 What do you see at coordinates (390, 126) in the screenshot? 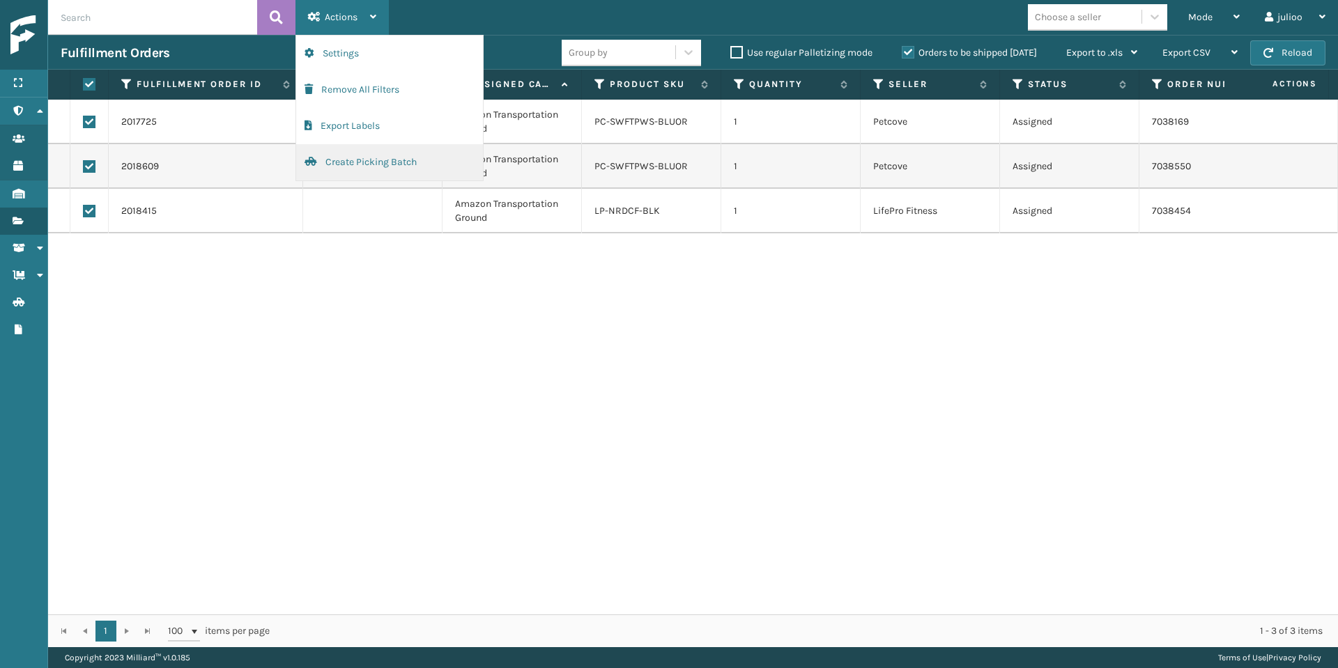
I see `button: Export Labels` at bounding box center [390, 126].